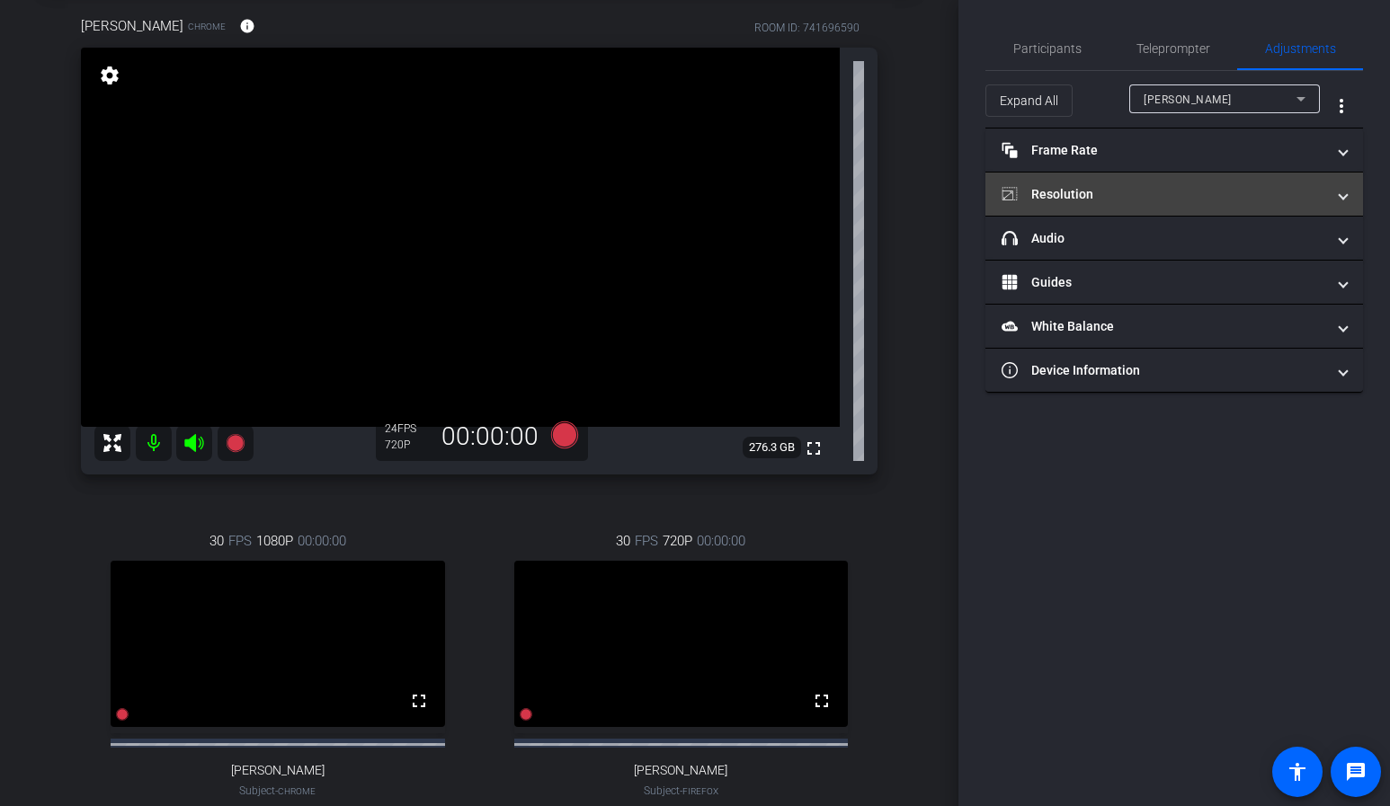 The image size is (1390, 806). What do you see at coordinates (490, 437) in the screenshot?
I see `div: 00:00:00` at bounding box center [490, 437].